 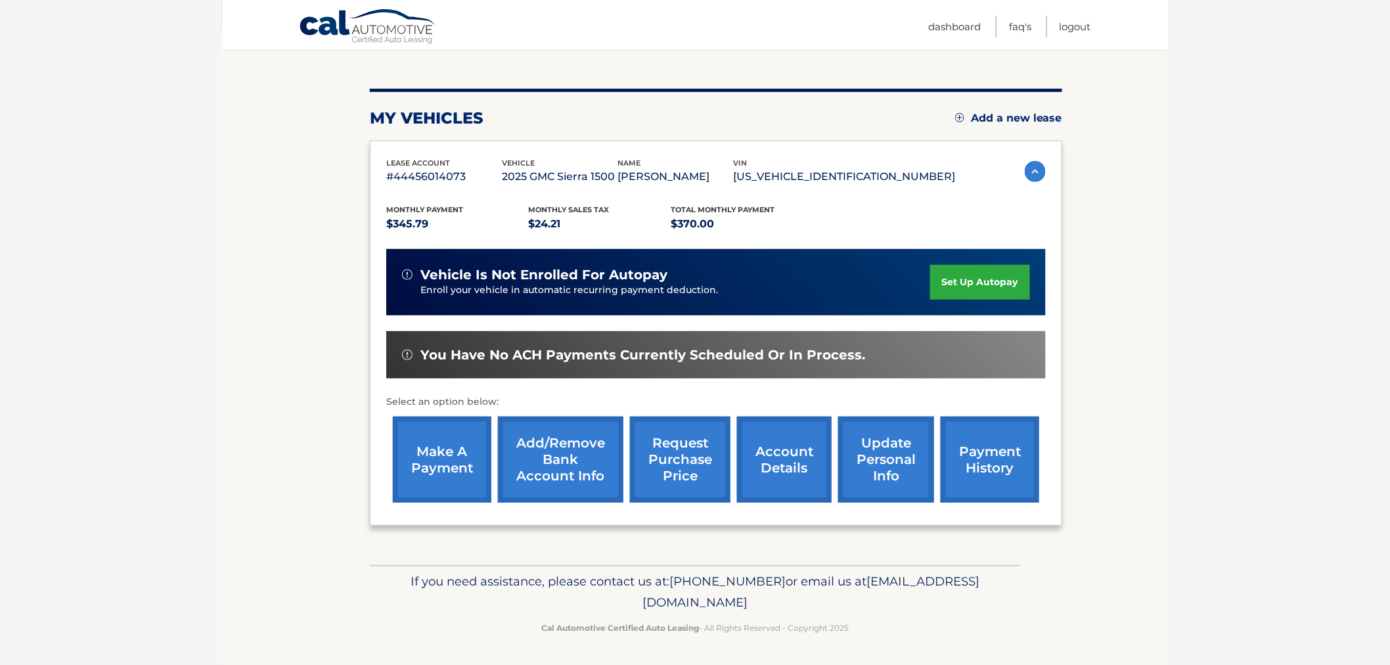 What do you see at coordinates (561, 459) in the screenshot?
I see `a: Add/Remove bank account info` at bounding box center [561, 459].